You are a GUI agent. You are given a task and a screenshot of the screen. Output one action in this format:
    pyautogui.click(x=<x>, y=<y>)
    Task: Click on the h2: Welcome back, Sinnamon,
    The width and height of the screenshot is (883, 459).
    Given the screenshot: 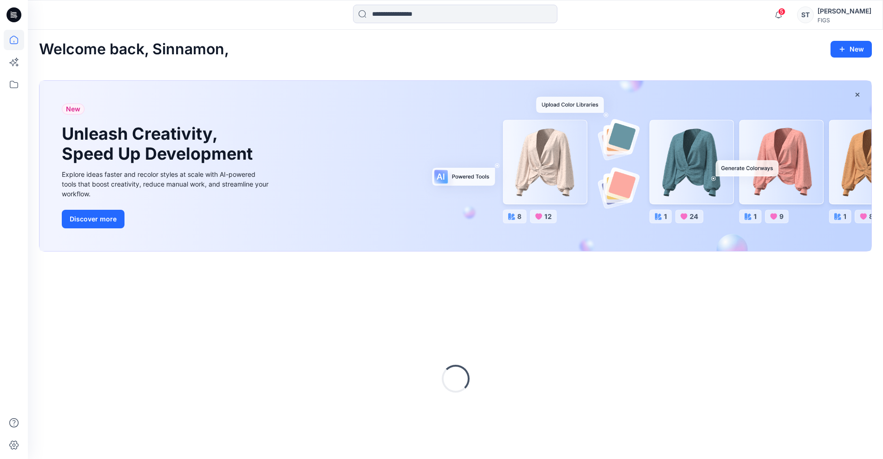 What is the action you would take?
    pyautogui.click(x=134, y=49)
    